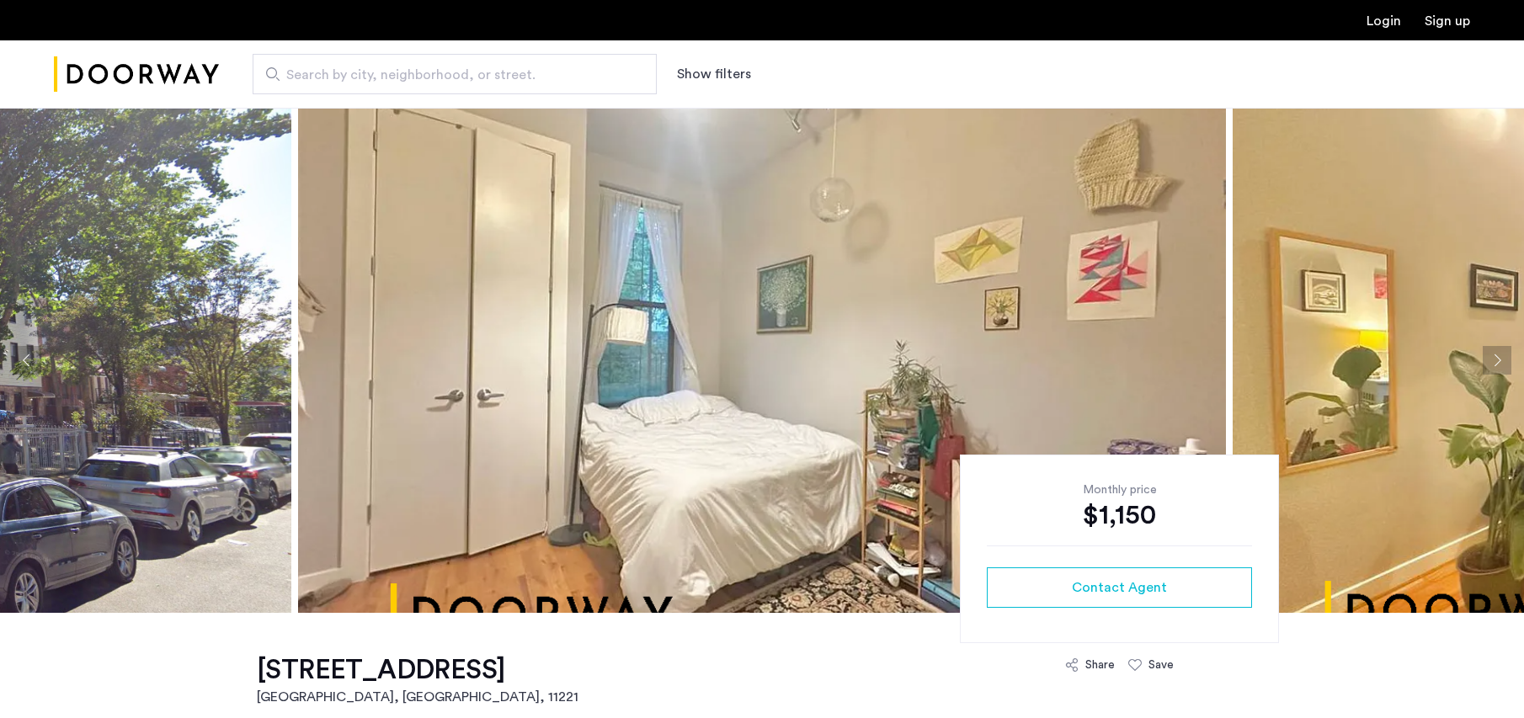  What do you see at coordinates (762, 360) in the screenshot?
I see `img: apartment` at bounding box center [762, 360].